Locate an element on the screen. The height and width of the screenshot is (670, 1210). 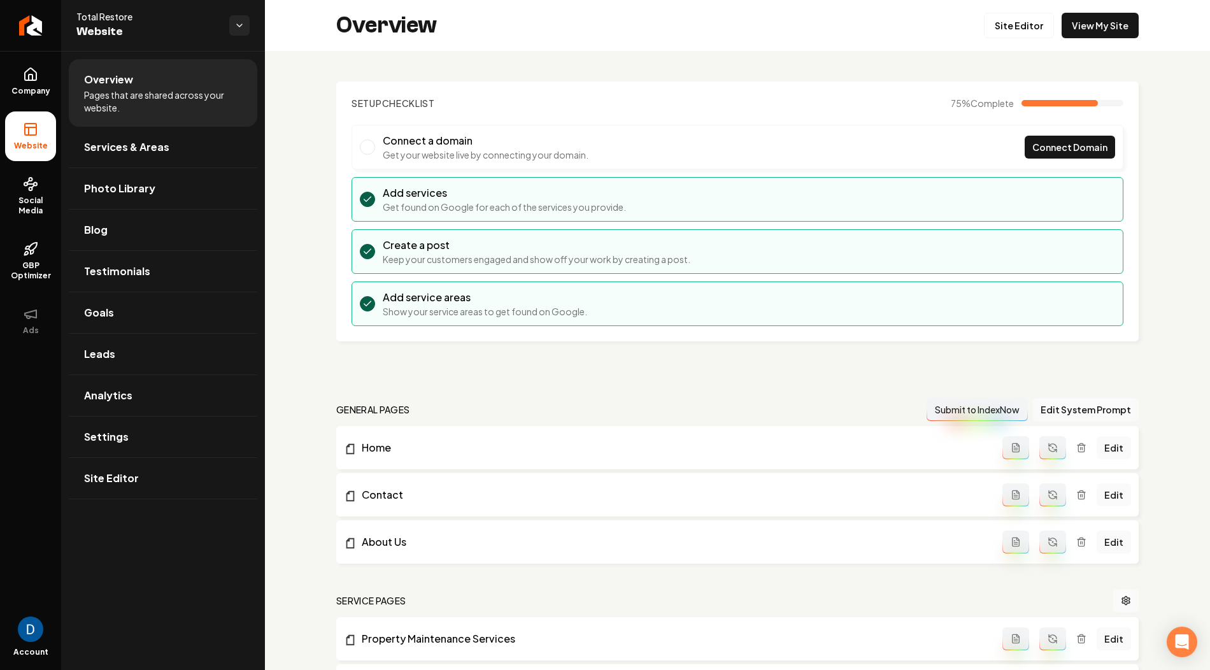
h3: Connect a domain is located at coordinates (485, 141).